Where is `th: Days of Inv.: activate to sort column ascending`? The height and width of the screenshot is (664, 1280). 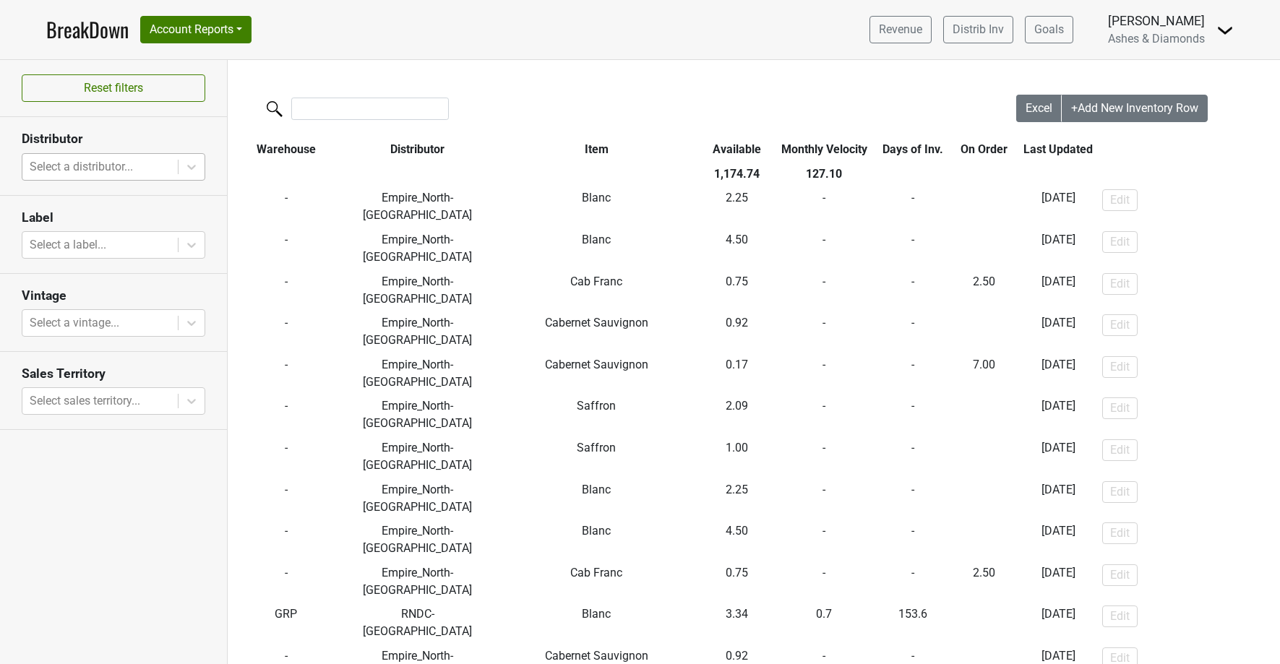
th: Days of Inv.: activate to sort column ascending is located at coordinates (913, 150).